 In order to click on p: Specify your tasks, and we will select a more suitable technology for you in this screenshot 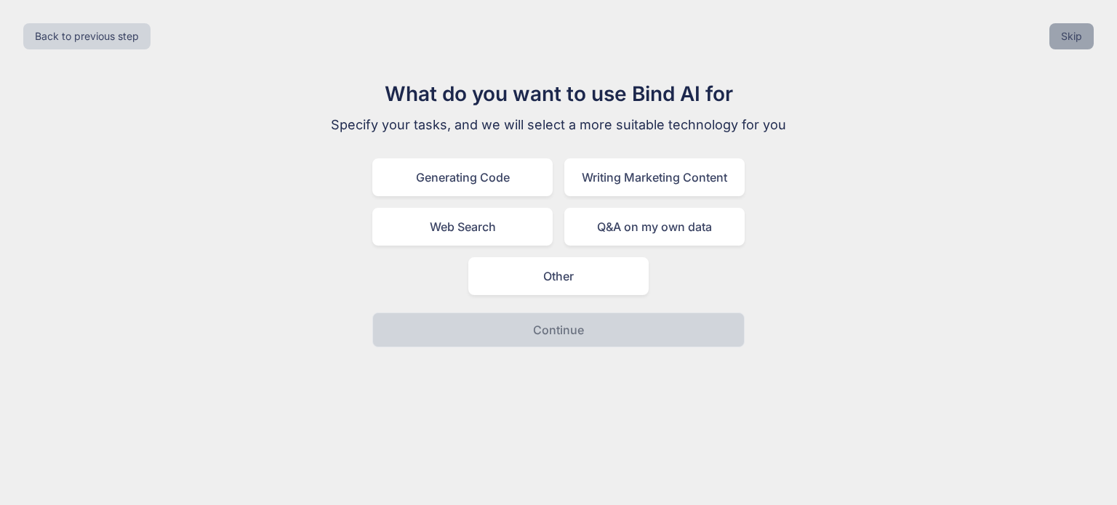, I will do `click(559, 125)`.